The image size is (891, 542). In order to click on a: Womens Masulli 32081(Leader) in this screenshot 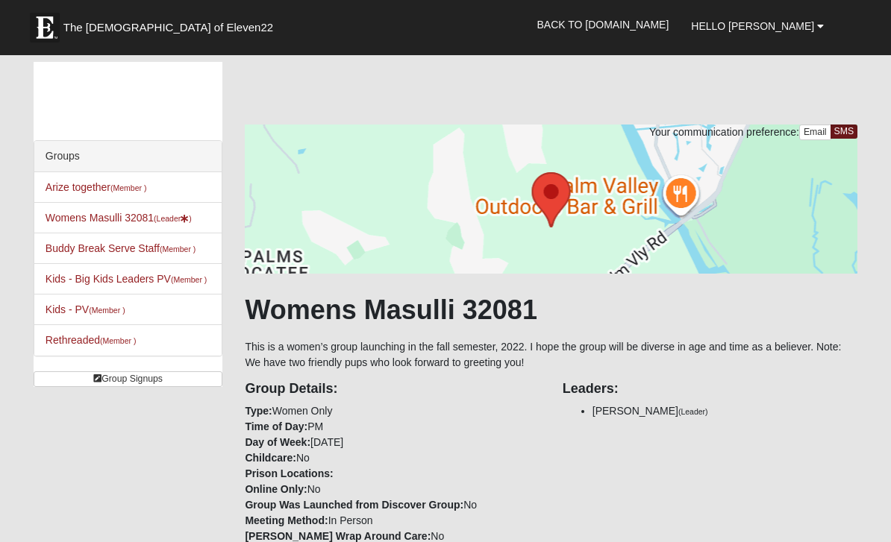, I will do `click(119, 218)`.